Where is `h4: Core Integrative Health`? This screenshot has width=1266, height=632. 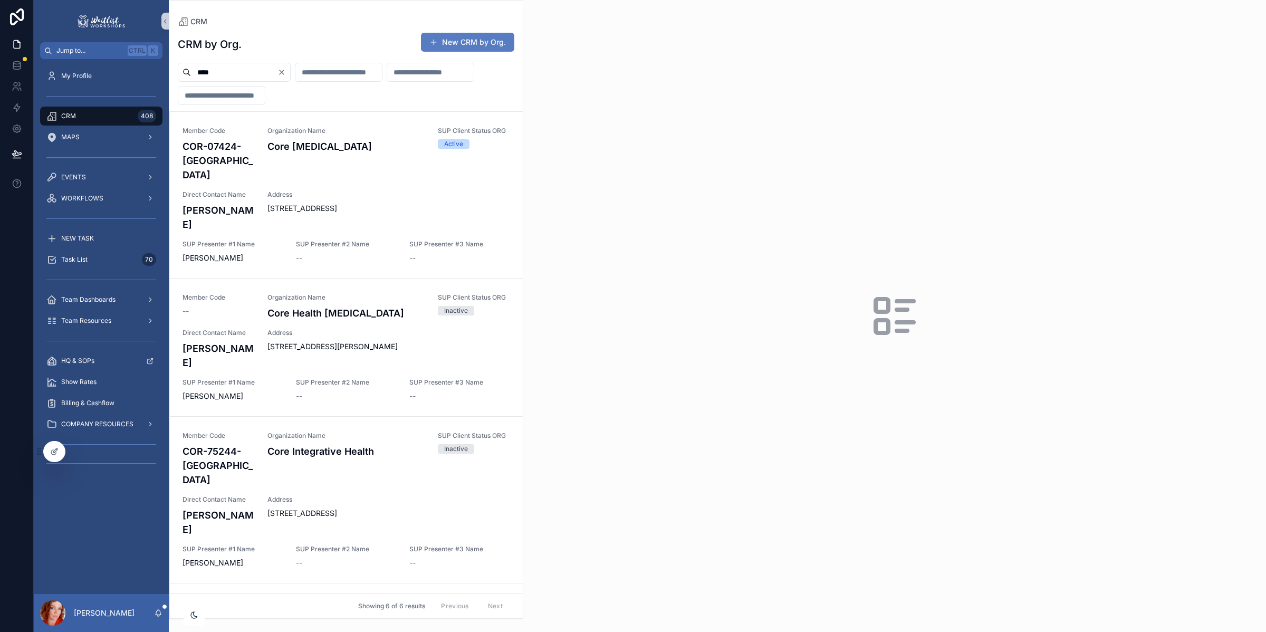
h4: Core Integrative Health is located at coordinates (346, 451).